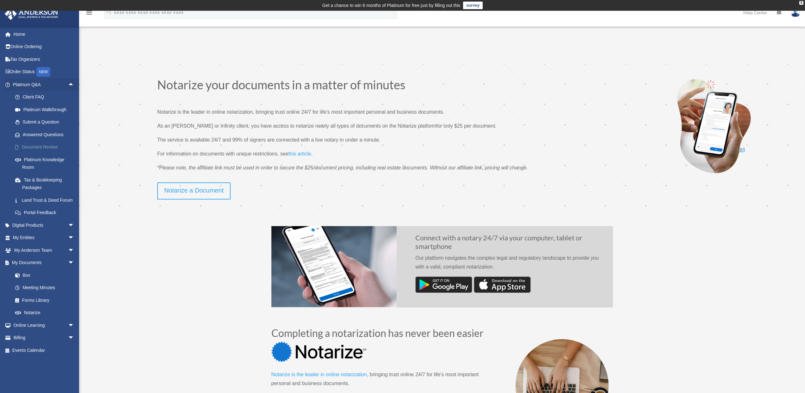 The image size is (805, 393). I want to click on span: For information on documents with unique restrictions, see, so click(223, 153).